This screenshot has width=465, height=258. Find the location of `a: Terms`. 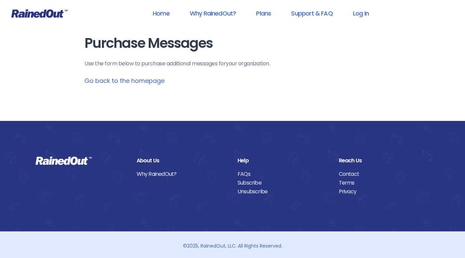

a: Terms is located at coordinates (384, 183).